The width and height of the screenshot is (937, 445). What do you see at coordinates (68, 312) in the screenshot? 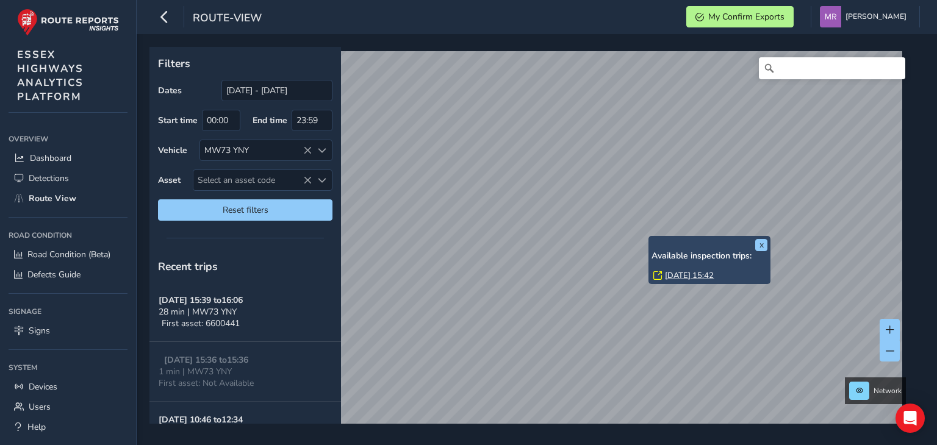
I see `div: Signage` at bounding box center [68, 312].